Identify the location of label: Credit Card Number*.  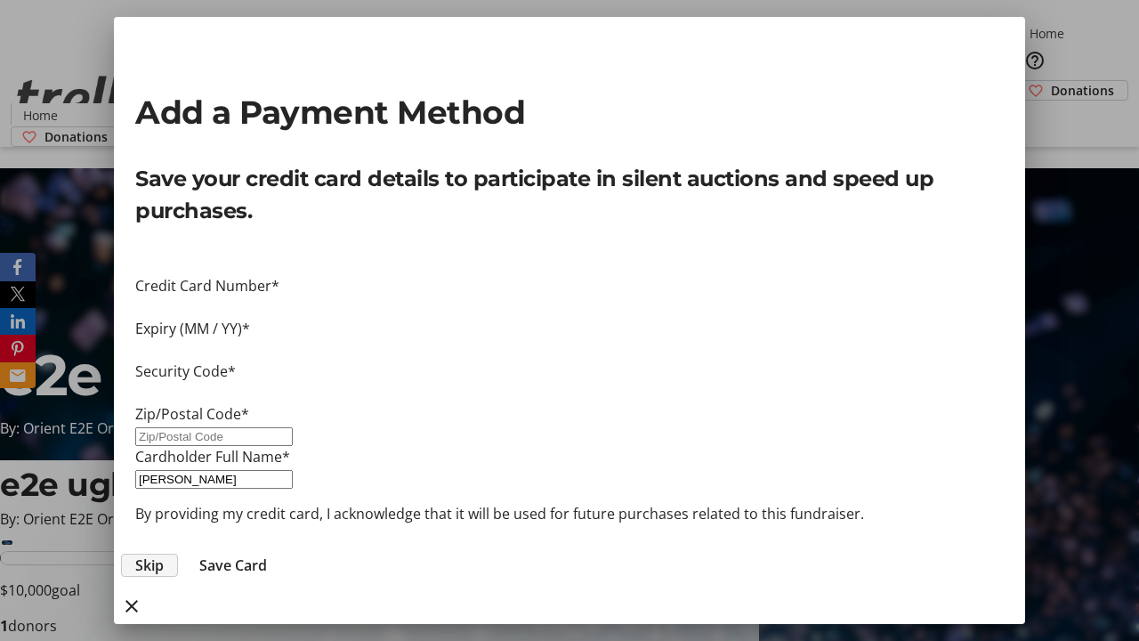
(207, 286).